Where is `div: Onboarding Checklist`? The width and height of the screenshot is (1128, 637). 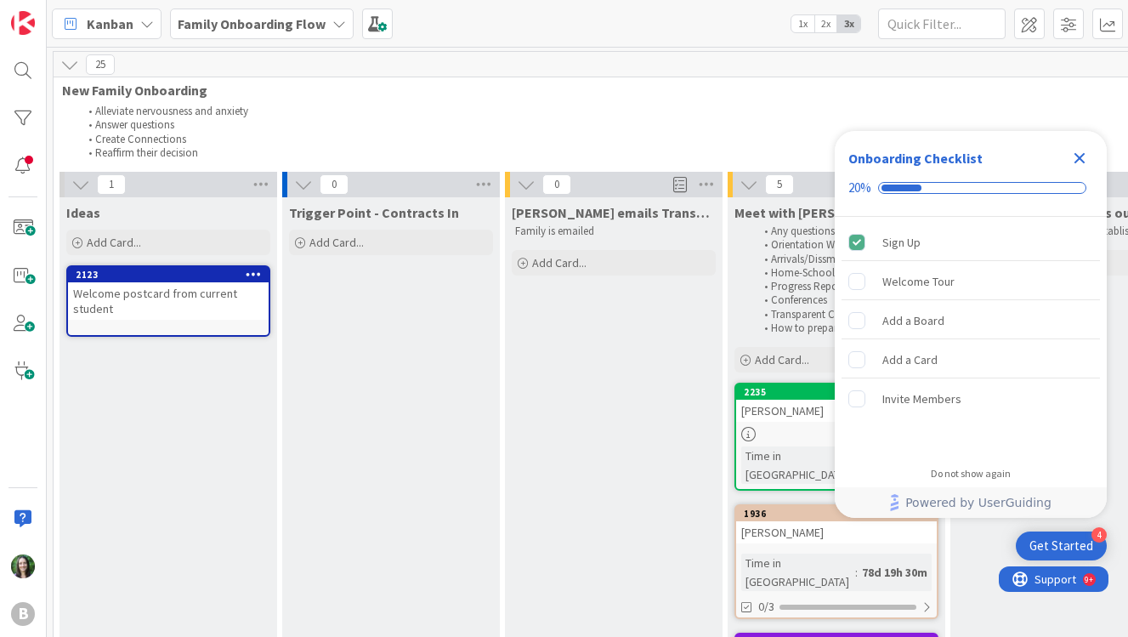
div: Onboarding Checklist is located at coordinates (915, 158).